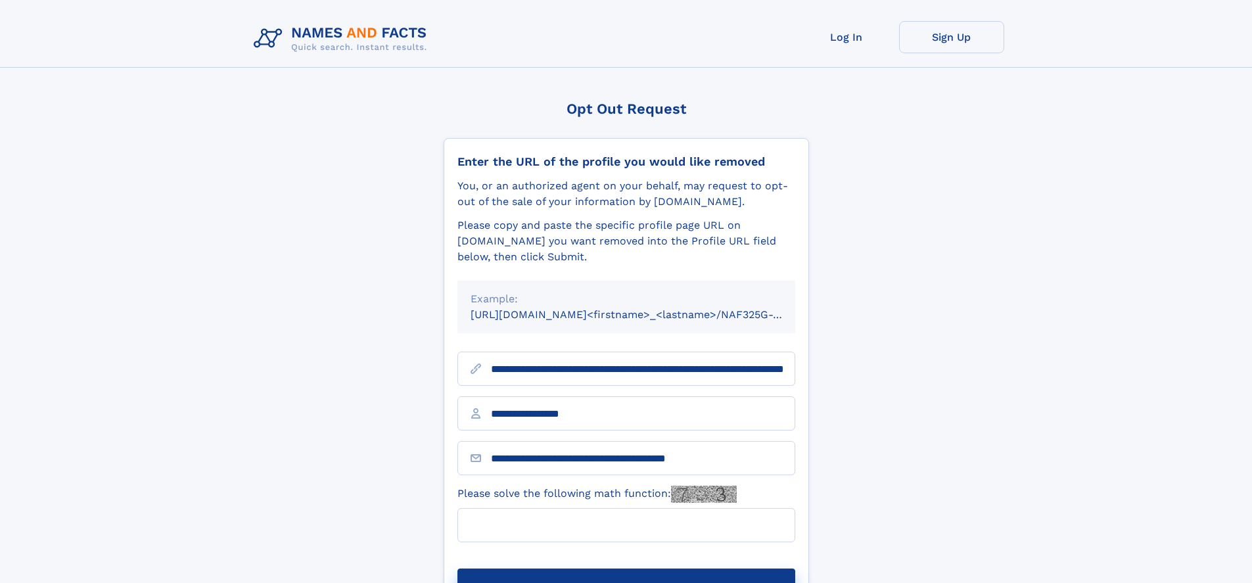 This screenshot has width=1252, height=583. I want to click on div: Opt Out Request, so click(626, 108).